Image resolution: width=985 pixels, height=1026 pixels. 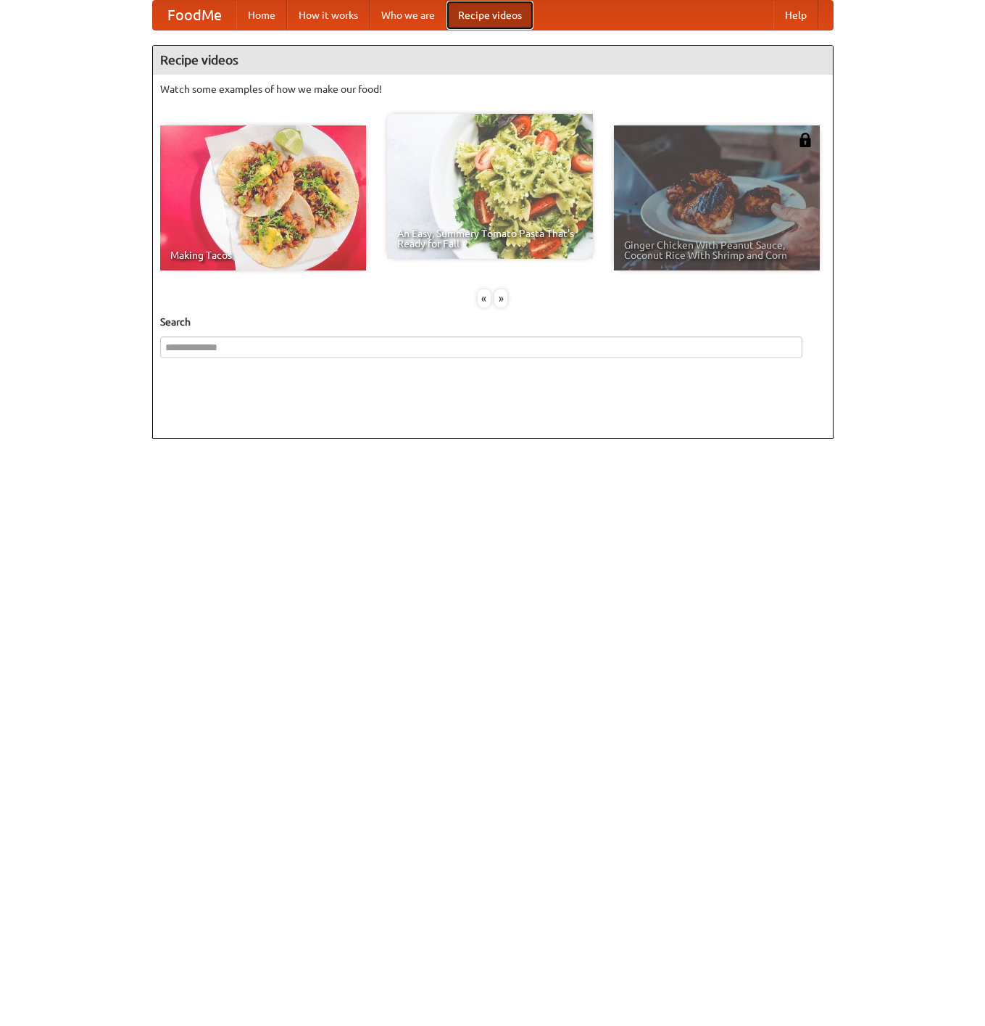 I want to click on p: Watch some examples of how we make our food!, so click(x=493, y=89).